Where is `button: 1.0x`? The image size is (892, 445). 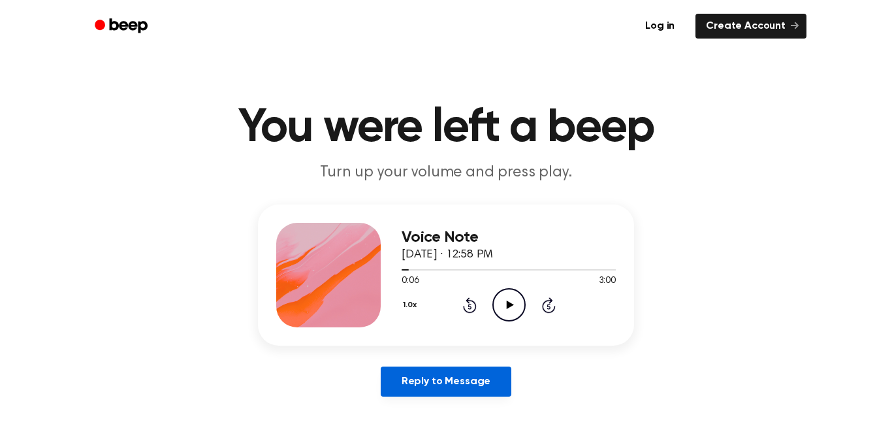
button: 1.0x is located at coordinates (411, 305).